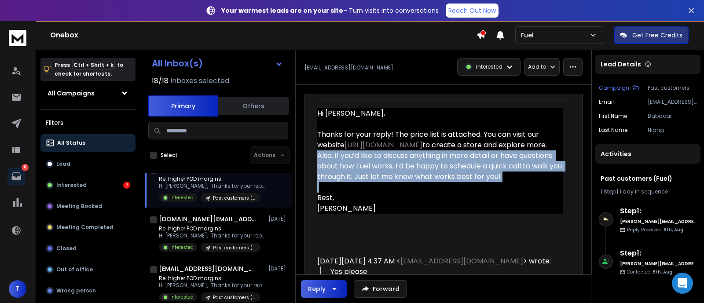 This screenshot has width=704, height=303. Describe the element at coordinates (613, 116) in the screenshot. I see `p: First Name` at that location.